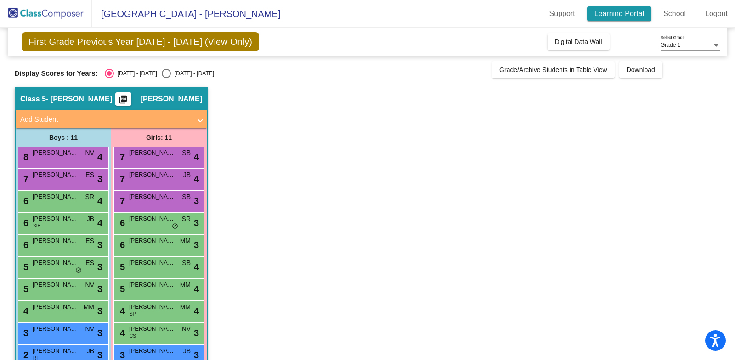  Describe the element at coordinates (106, 119) in the screenshot. I see `mat-panel-title: Add Student` at that location.